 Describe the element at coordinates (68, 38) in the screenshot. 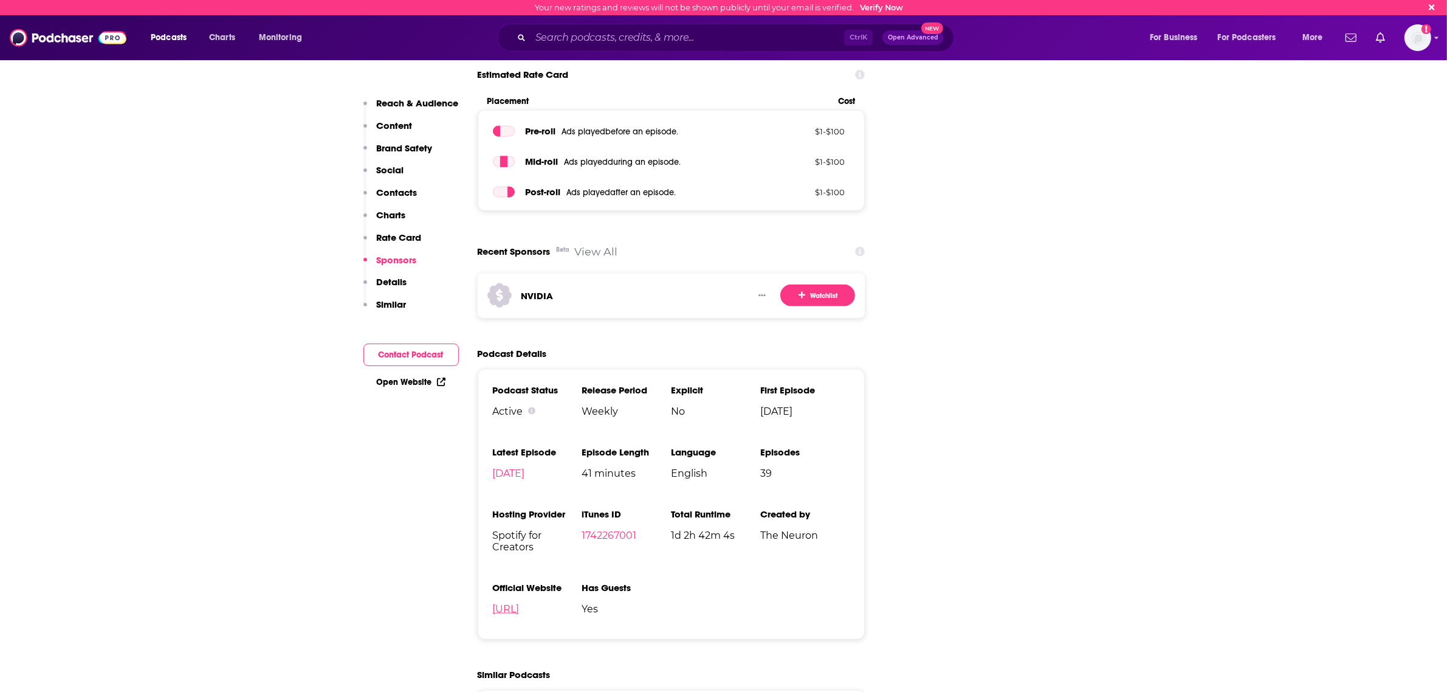

I see `img: Podchaser - Follow, Share and Rate Podcasts` at that location.